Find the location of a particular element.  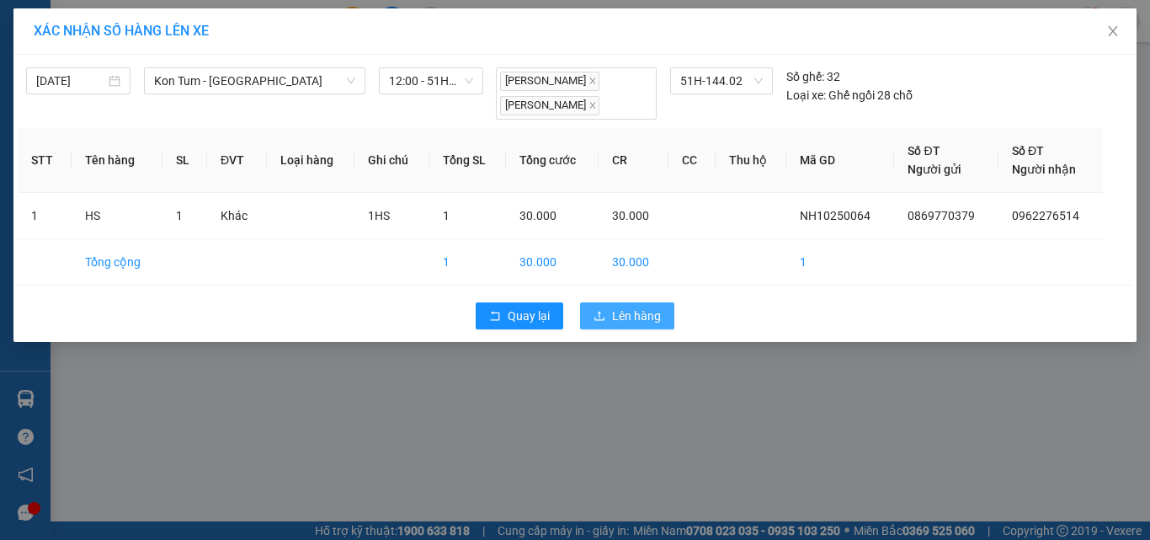

th: ĐVT is located at coordinates (237, 160).